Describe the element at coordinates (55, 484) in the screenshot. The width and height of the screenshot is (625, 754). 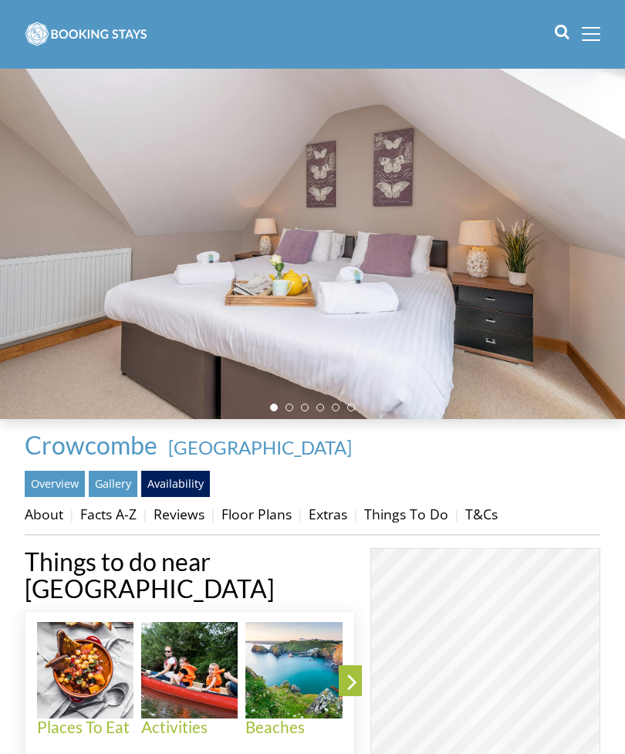
I see `a: Overview` at that location.